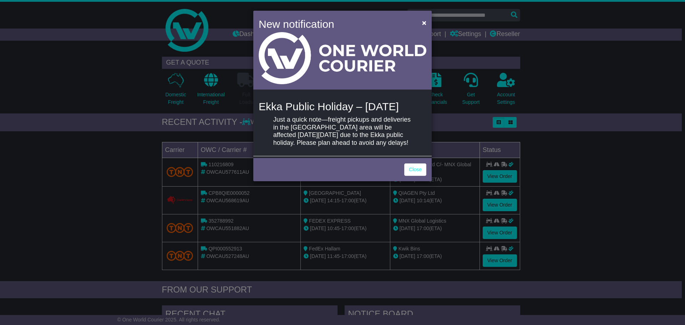  I want to click on a: Close, so click(415, 169).